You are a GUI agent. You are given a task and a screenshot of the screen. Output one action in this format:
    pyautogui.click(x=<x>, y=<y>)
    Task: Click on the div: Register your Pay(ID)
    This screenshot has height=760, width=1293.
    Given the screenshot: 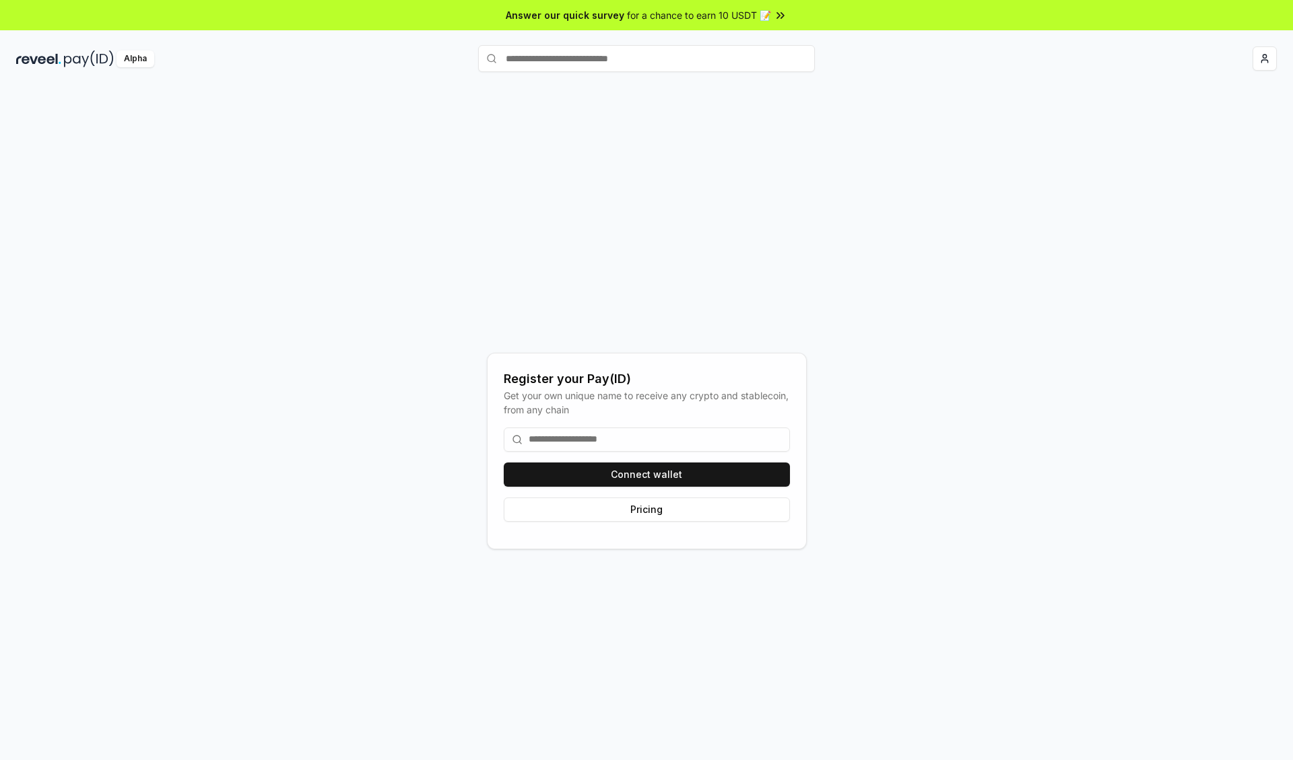 What is the action you would take?
    pyautogui.click(x=647, y=379)
    